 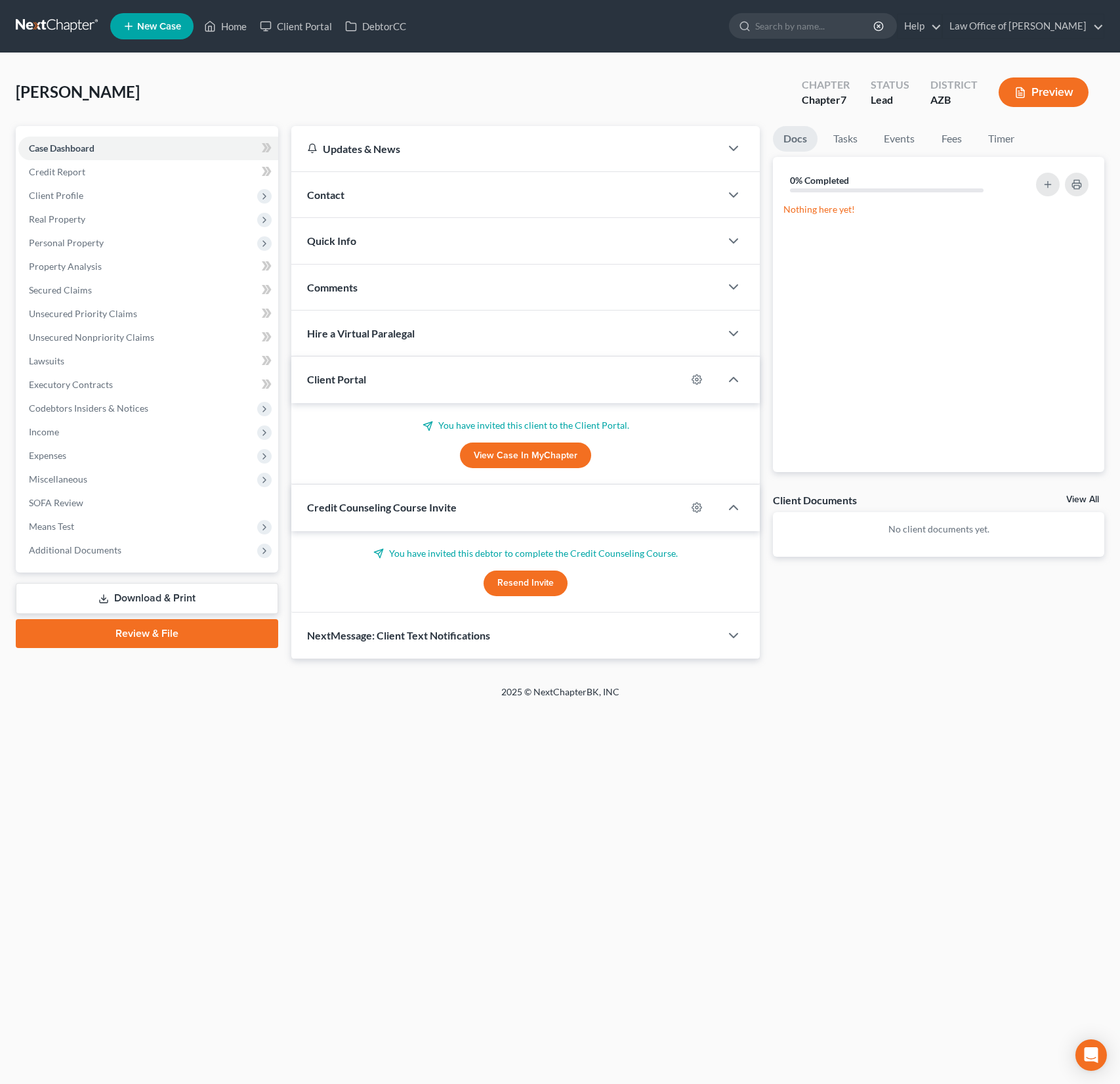 I want to click on p: You have invited this client to the Client Portal., so click(x=526, y=426).